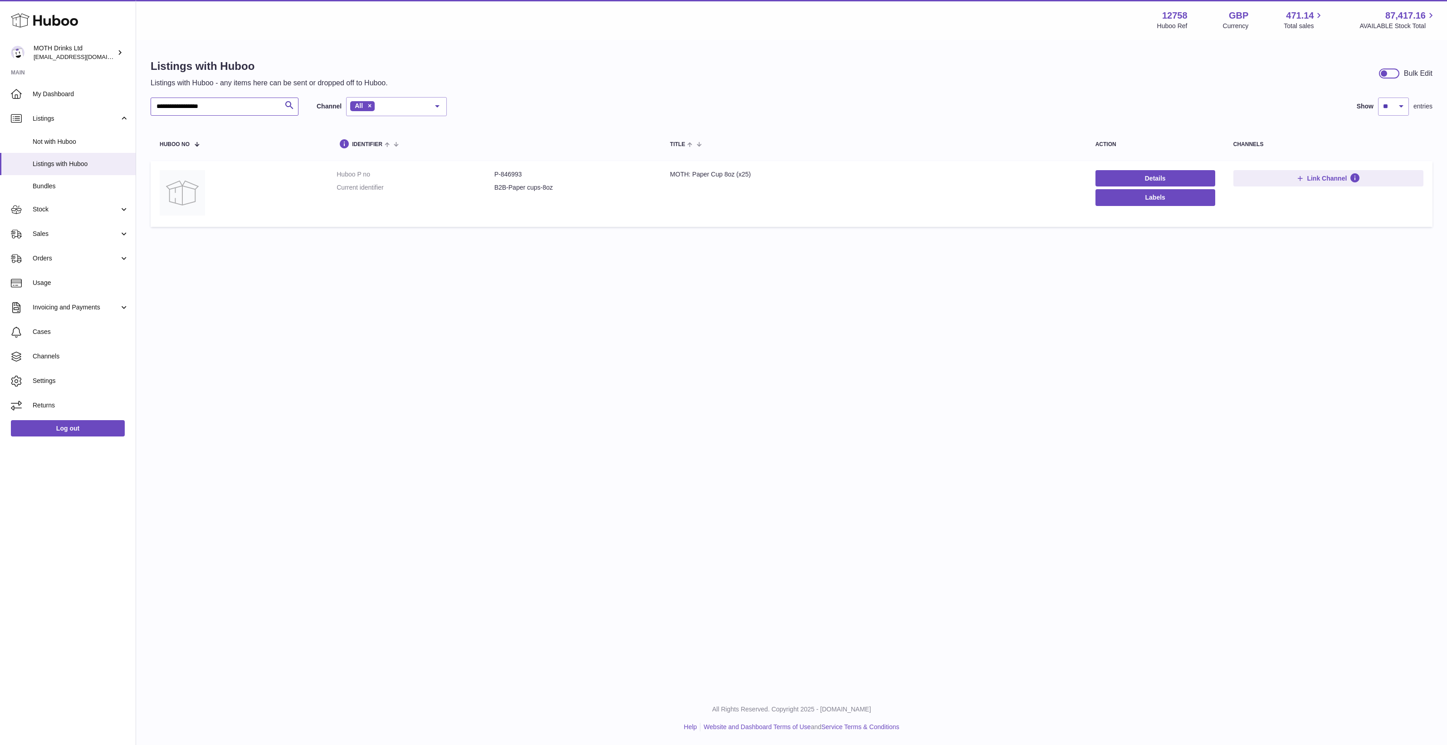  Describe the element at coordinates (1423, 106) in the screenshot. I see `span: entries` at that location.